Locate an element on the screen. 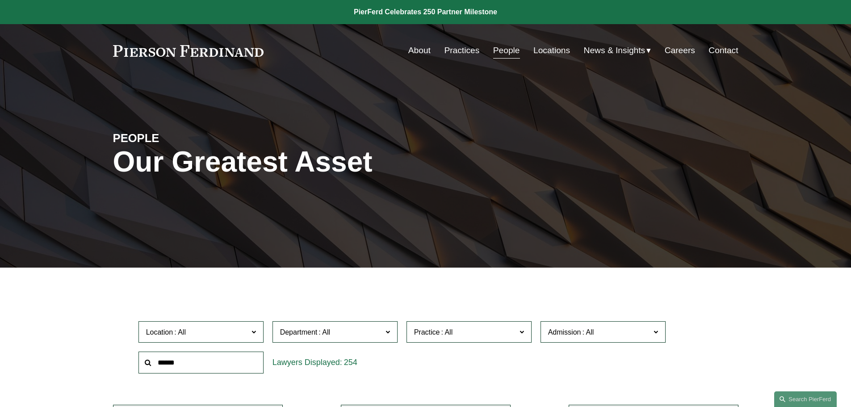 Image resolution: width=851 pixels, height=407 pixels. a: Careers is located at coordinates (680, 50).